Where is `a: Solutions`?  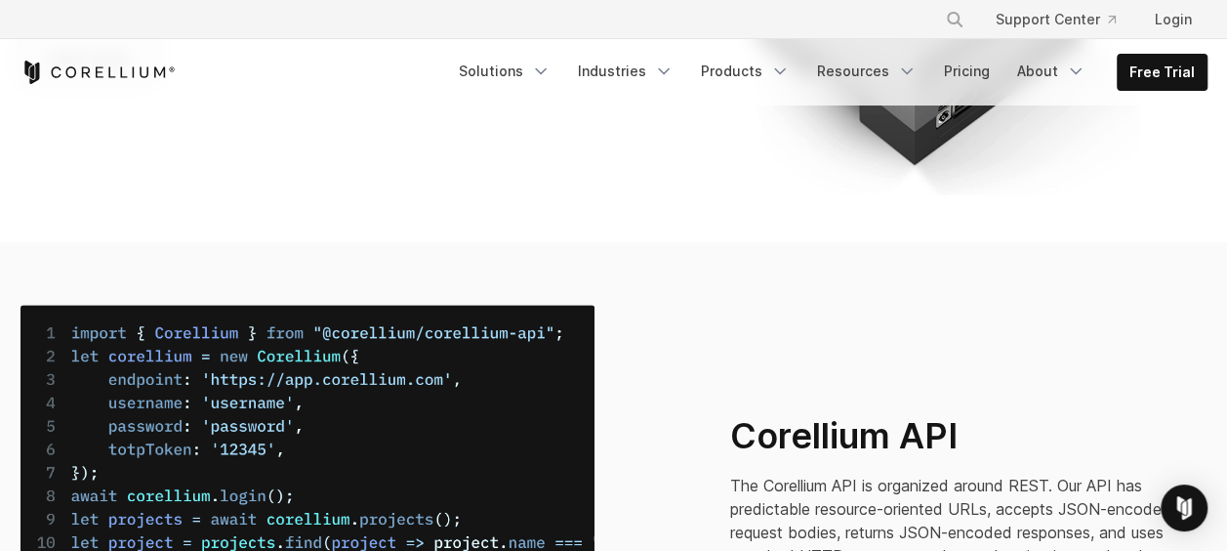 a: Solutions is located at coordinates (505, 71).